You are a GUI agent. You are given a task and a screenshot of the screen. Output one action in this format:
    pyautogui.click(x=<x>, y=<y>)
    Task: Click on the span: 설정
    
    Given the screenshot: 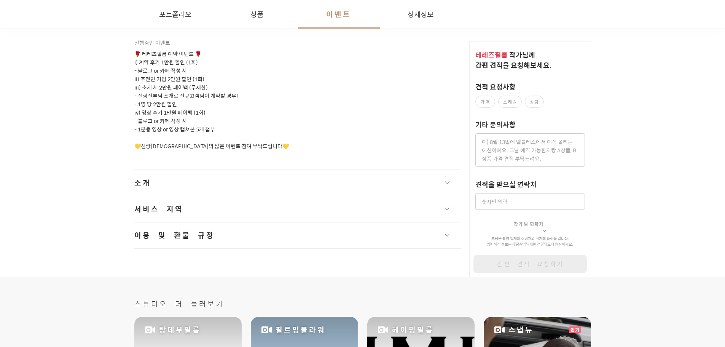 What is the action you would take?
    pyautogui.click(x=122, y=256)
    